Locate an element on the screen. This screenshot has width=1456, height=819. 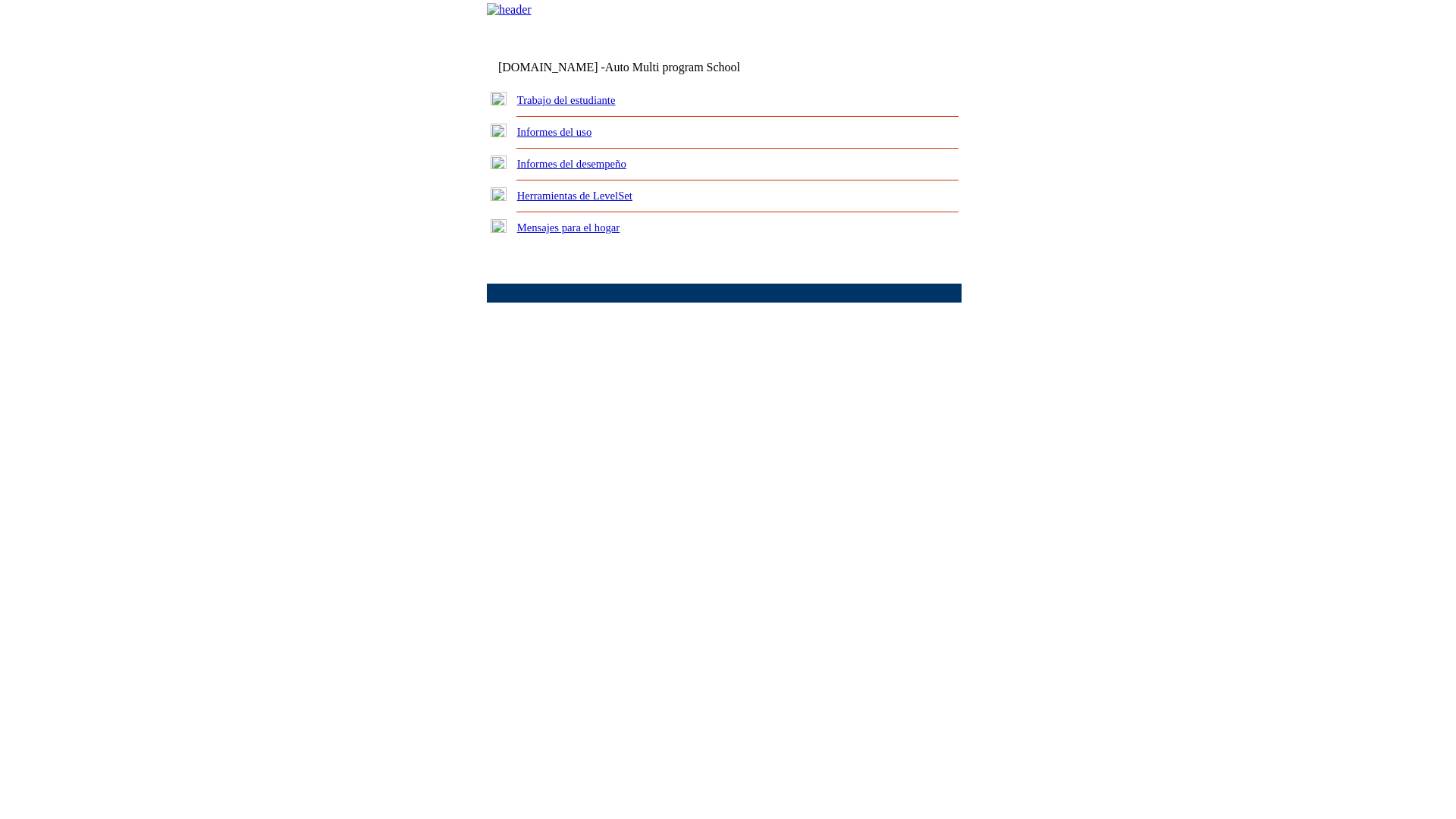
img: header is located at coordinates (508, 10).